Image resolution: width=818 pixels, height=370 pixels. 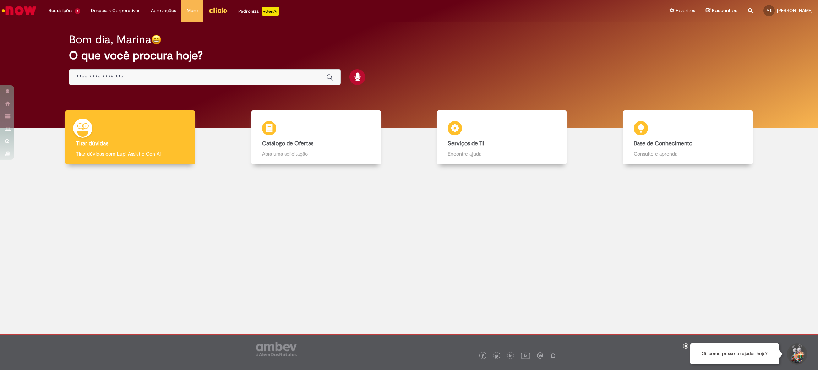 I want to click on span: Requisições, so click(x=61, y=11).